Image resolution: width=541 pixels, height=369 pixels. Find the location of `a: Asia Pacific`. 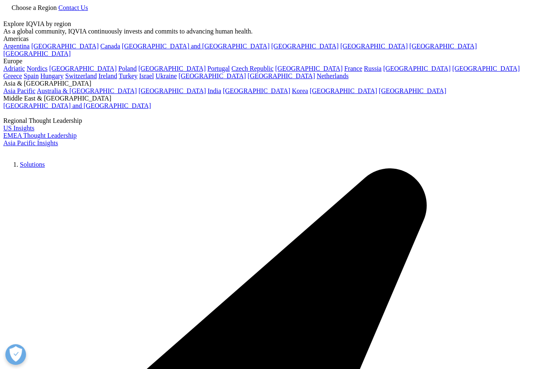

a: Asia Pacific is located at coordinates (19, 91).